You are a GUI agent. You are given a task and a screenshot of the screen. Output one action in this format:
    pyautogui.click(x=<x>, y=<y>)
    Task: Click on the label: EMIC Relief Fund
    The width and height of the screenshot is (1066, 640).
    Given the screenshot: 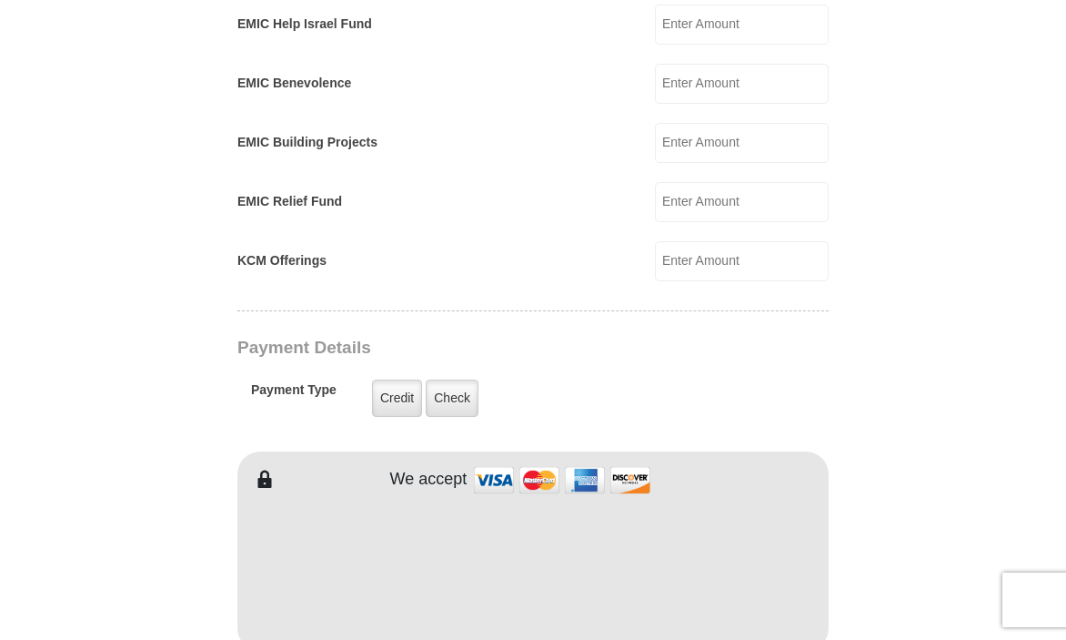 What is the action you would take?
    pyautogui.click(x=289, y=201)
    